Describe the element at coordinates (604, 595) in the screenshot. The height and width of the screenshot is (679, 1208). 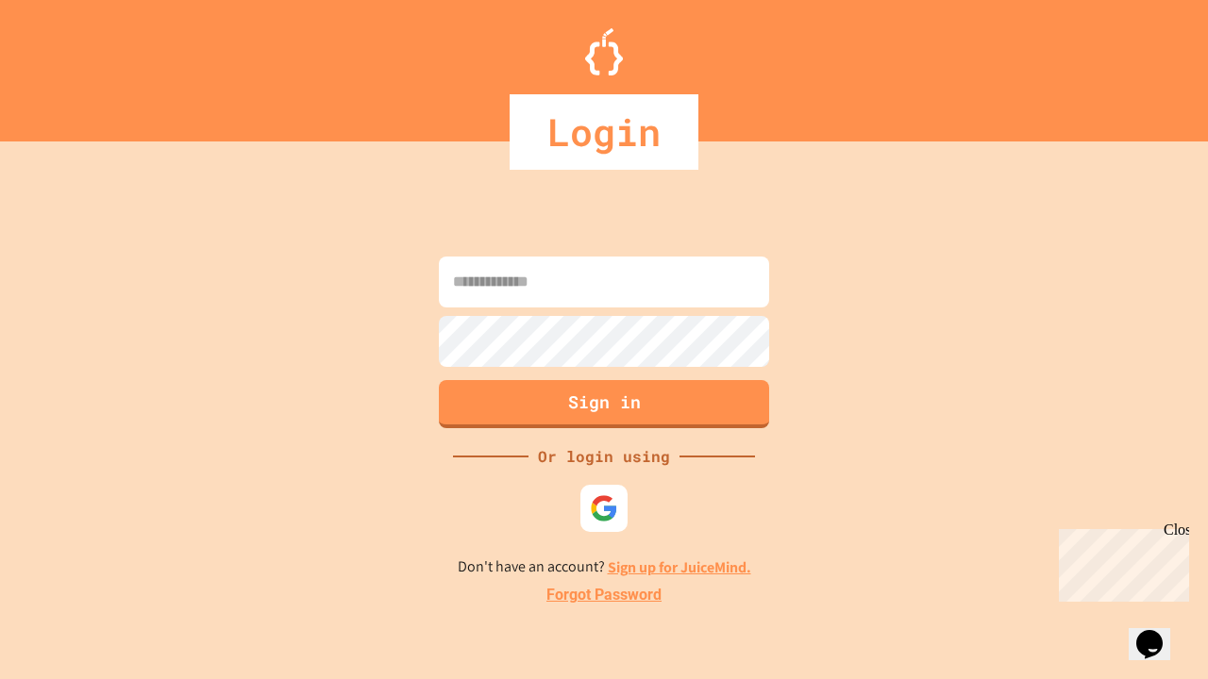
I see `a: Forgot Password` at that location.